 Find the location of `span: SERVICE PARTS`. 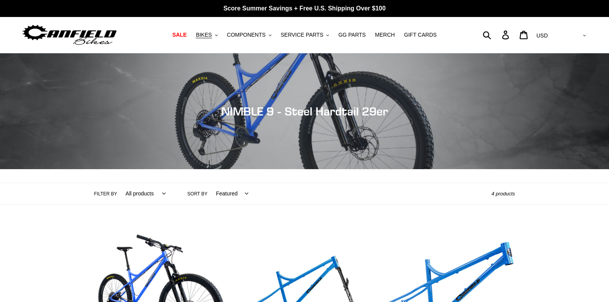

span: SERVICE PARTS is located at coordinates (302, 35).